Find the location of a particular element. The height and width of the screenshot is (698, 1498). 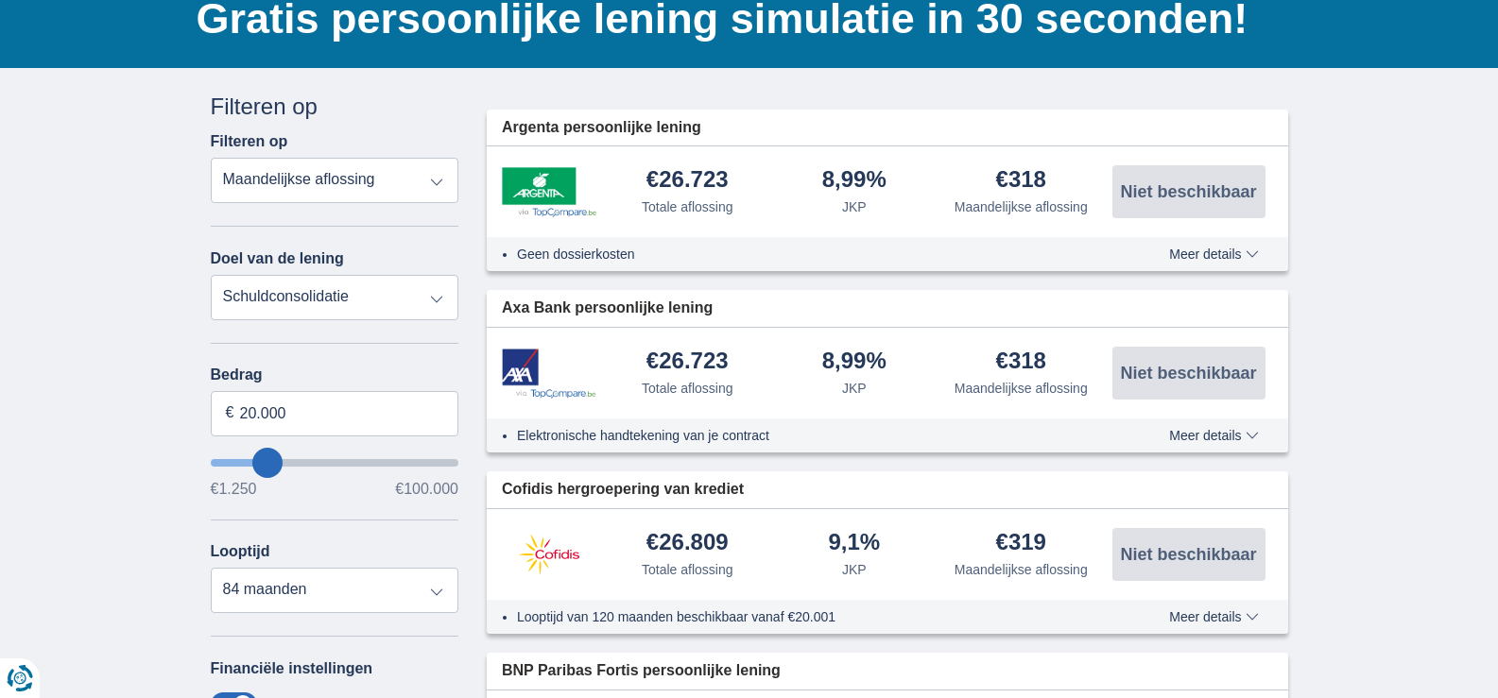

li: Looptijd van 120 maanden beschikbaar vanaf €20.001 is located at coordinates (808, 617).